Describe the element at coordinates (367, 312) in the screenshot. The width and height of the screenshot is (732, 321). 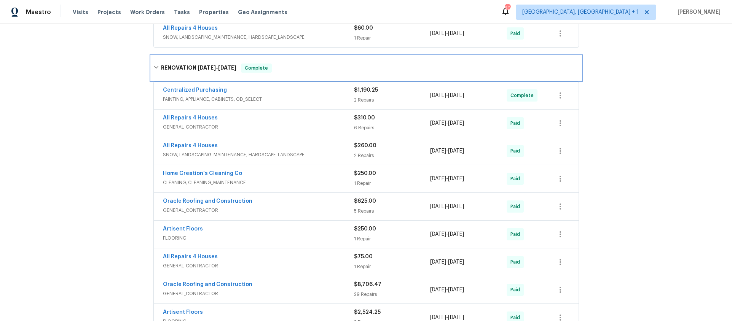
I see `span: $2,524.25` at that location.